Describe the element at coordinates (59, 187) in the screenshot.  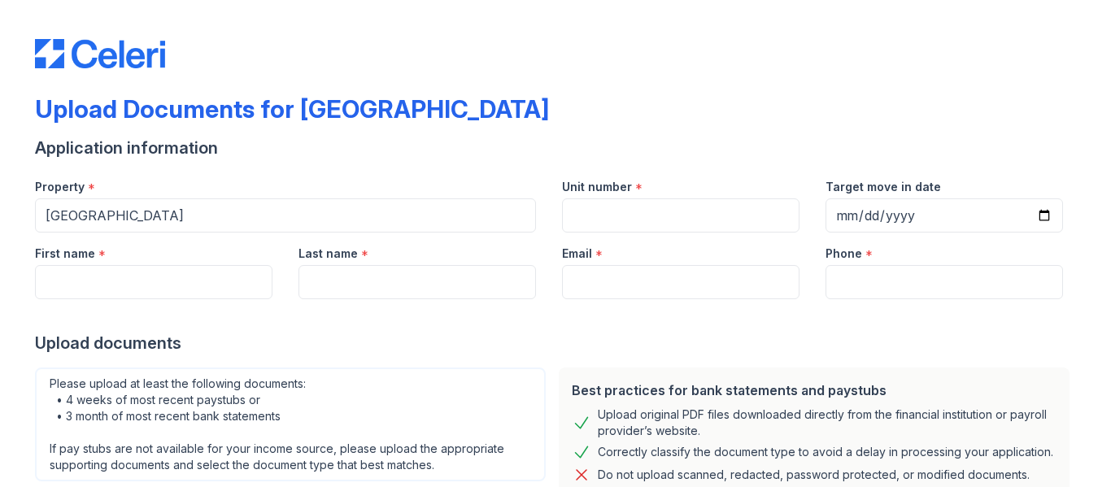
I see `label: Property` at that location.